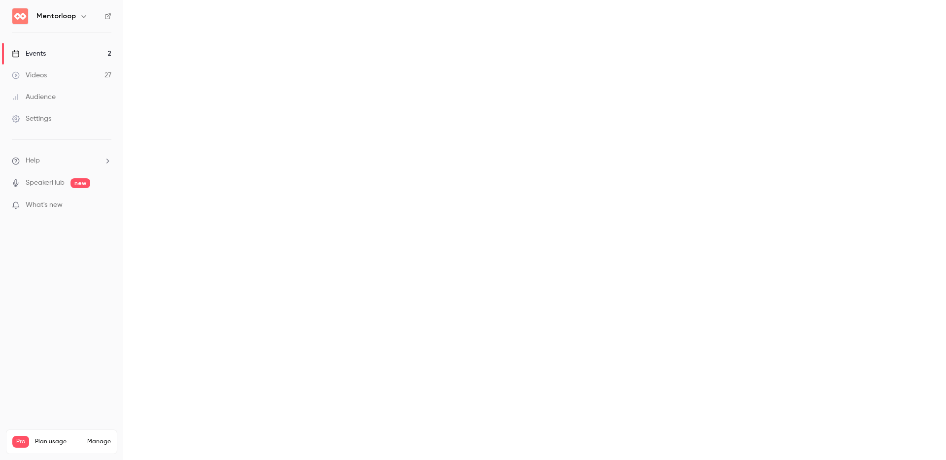 The image size is (946, 460). I want to click on a: Manage, so click(99, 442).